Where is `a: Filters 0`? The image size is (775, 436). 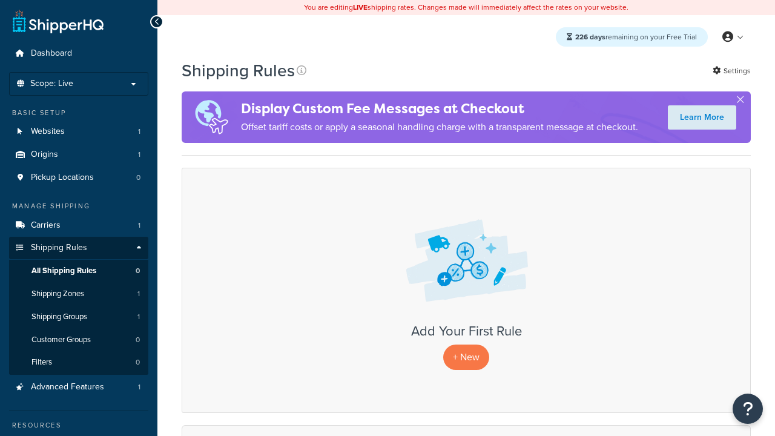 a: Filters 0 is located at coordinates (79, 362).